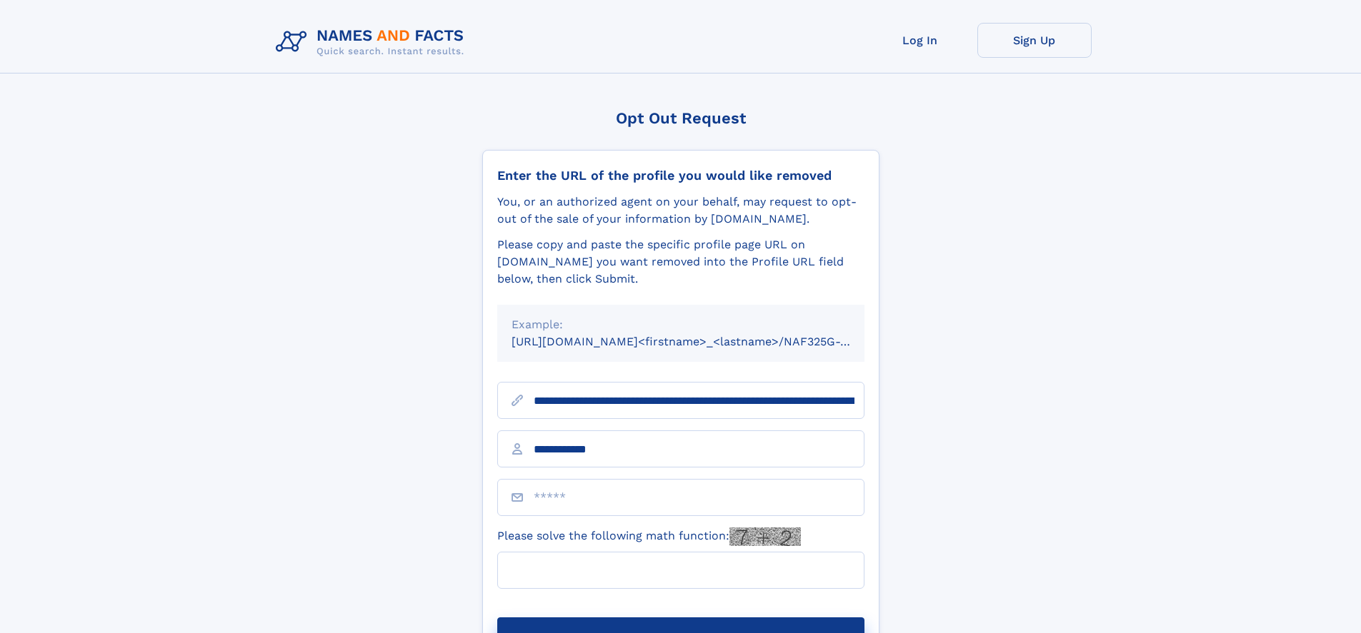 Image resolution: width=1361 pixels, height=633 pixels. Describe the element at coordinates (648, 537) in the screenshot. I see `label: Please solve the following math function:` at that location.